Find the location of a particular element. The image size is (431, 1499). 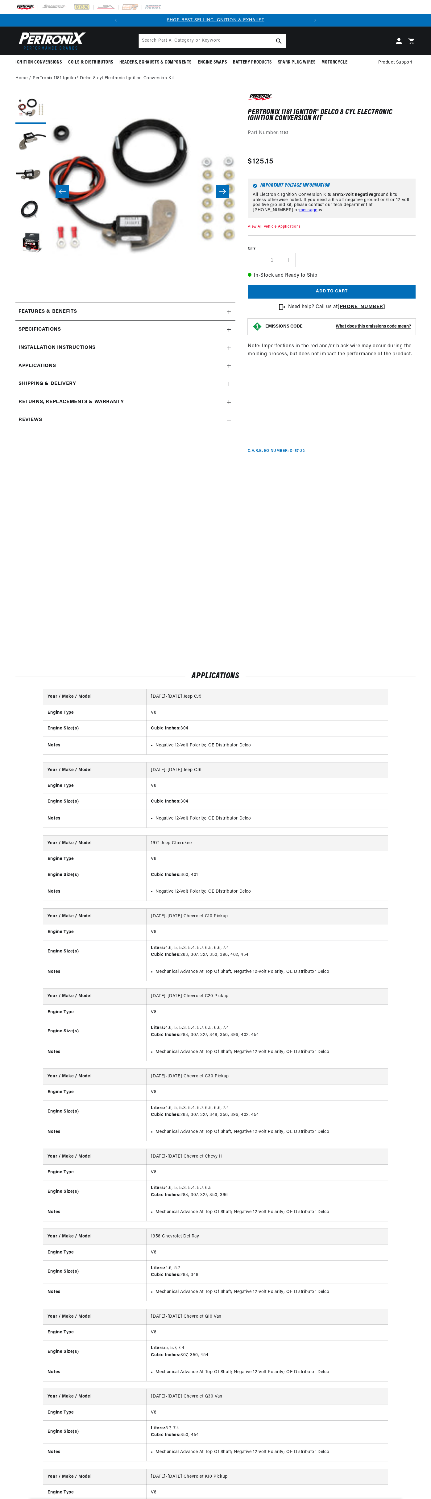

div: Announcement is located at coordinates (215, 20).